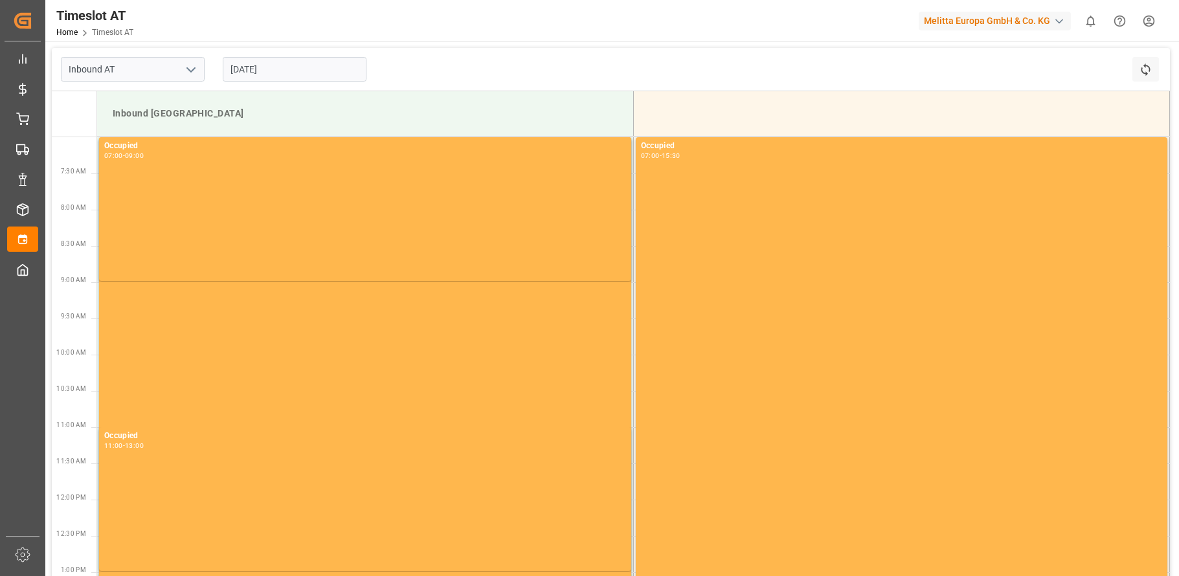  Describe the element at coordinates (71, 461) in the screenshot. I see `span: 11:30 AM` at that location.